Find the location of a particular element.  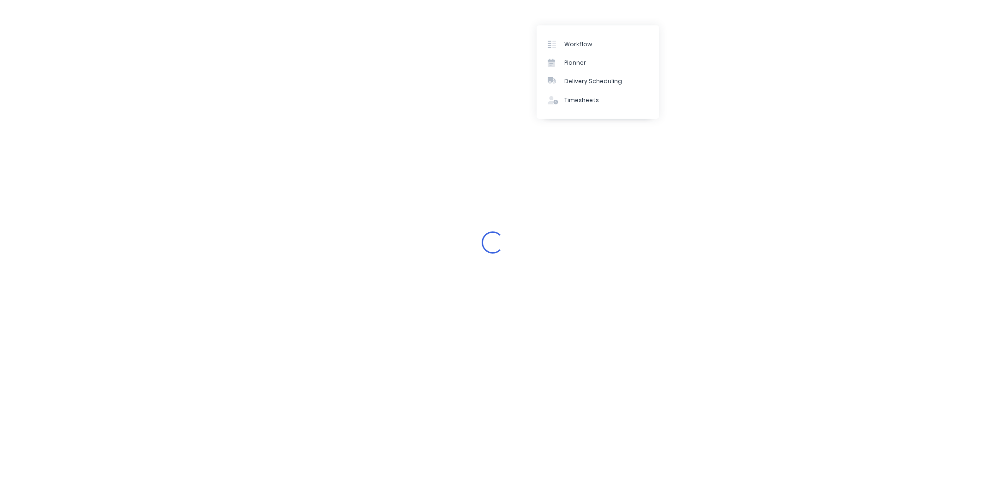

a: Workflow is located at coordinates (598, 44).